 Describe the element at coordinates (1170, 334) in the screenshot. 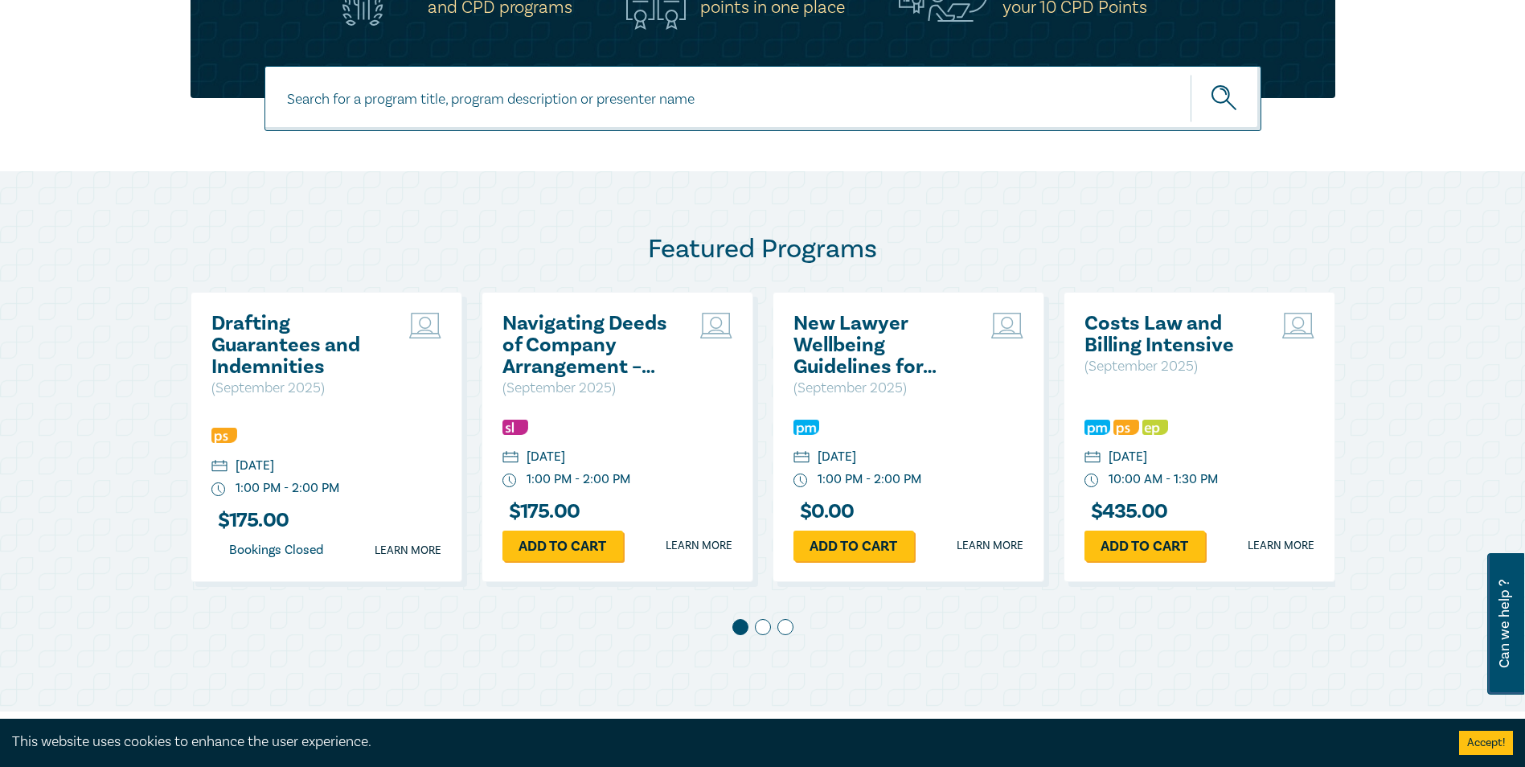

I see `a: Costs Law and Billing Intensive` at that location.